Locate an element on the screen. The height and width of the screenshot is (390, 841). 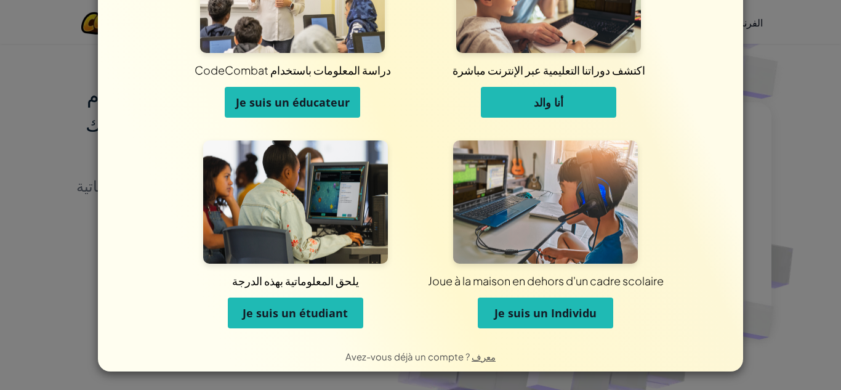
img: Pour les individus is located at coordinates (545, 202).